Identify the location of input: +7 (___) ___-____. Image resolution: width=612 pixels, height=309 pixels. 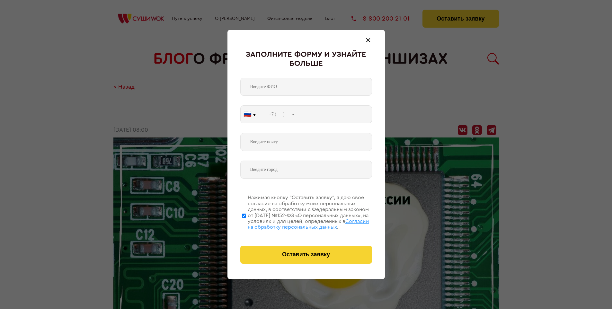
(316, 114).